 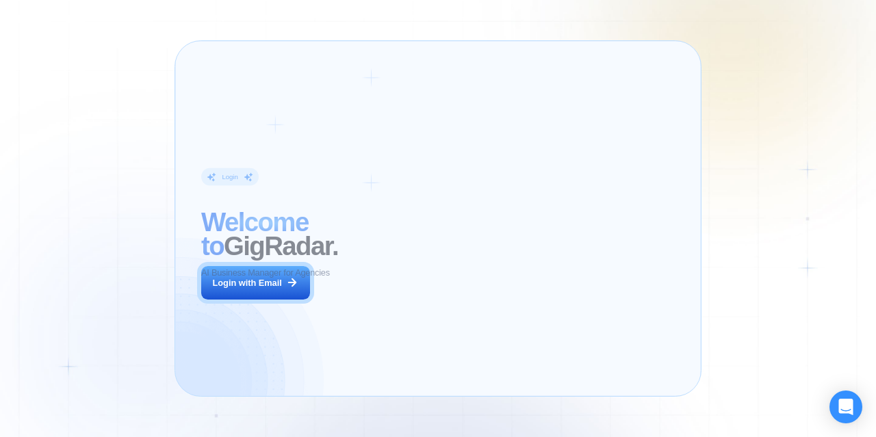 I want to click on div: CEO, so click(x=480, y=297).